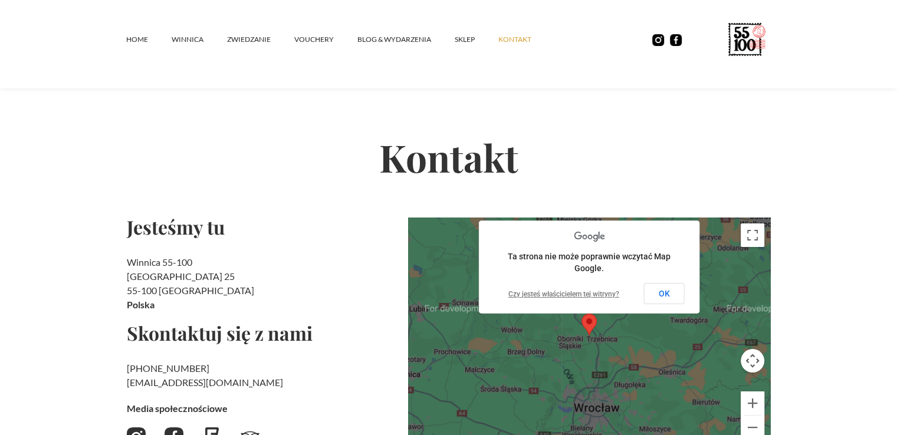  I want to click on h2: Skontaktuj się z nami, so click(262, 333).